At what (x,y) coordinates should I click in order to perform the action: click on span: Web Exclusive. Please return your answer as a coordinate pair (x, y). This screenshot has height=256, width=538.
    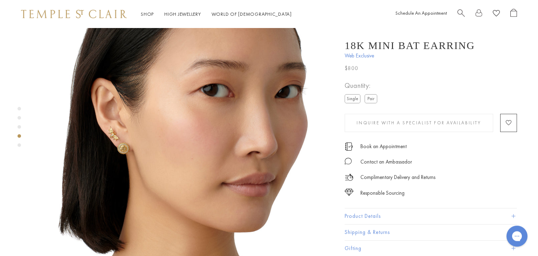
    Looking at the image, I should click on (431, 56).